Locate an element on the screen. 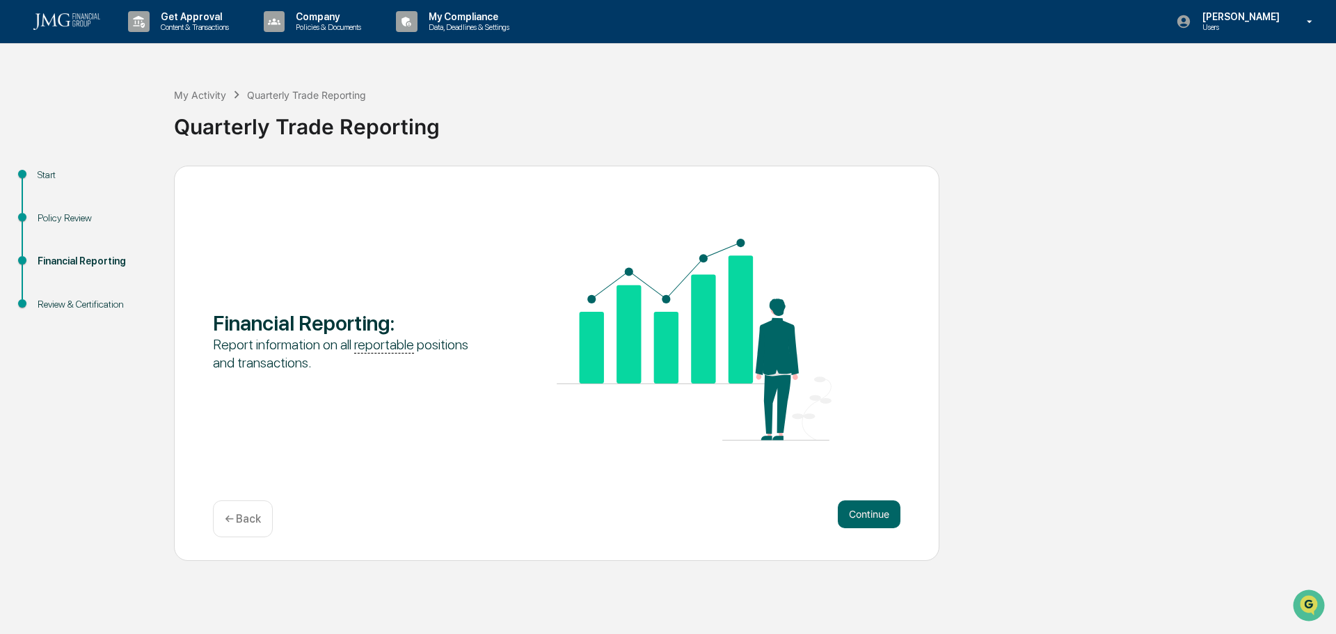  p: Company is located at coordinates (326, 17).